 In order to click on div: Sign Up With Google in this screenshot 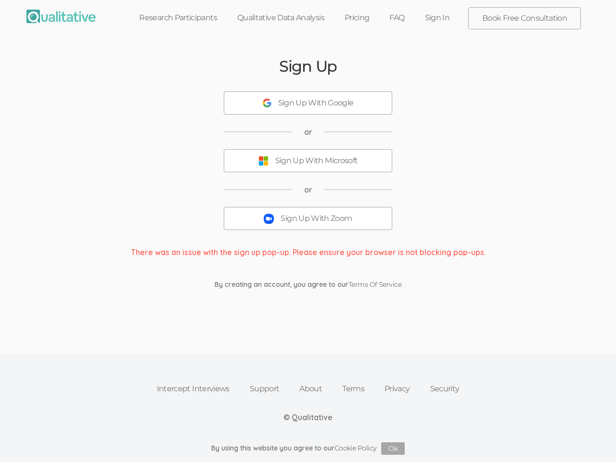, I will do `click(316, 103)`.